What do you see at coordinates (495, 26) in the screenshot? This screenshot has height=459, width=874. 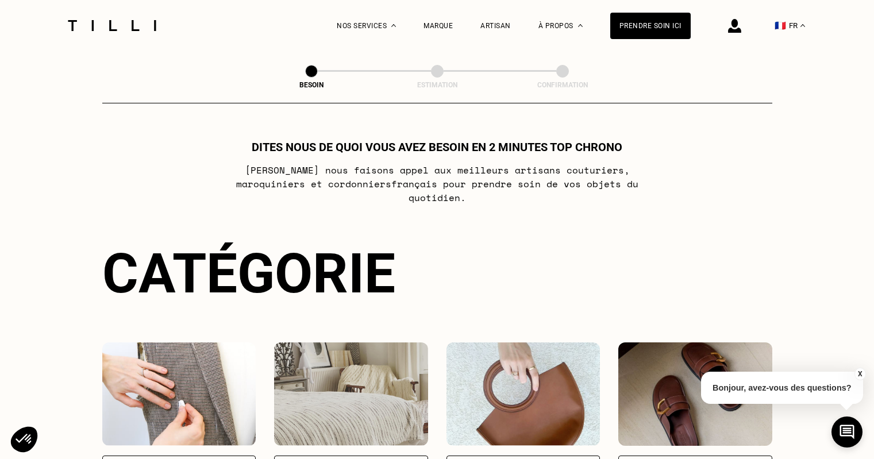 I see `a: Artisan` at bounding box center [495, 26].